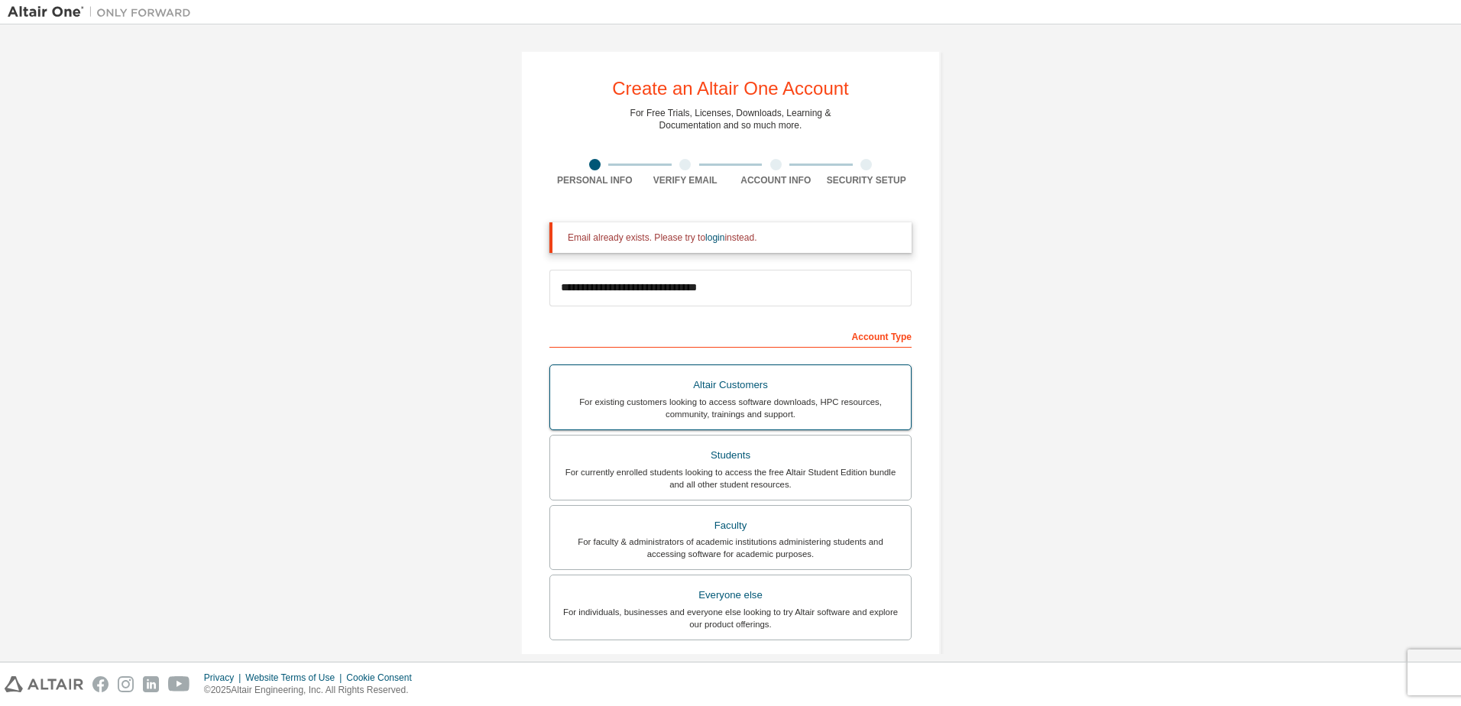 This screenshot has height=706, width=1461. Describe the element at coordinates (44, 684) in the screenshot. I see `img: altair_logo.svg` at that location.